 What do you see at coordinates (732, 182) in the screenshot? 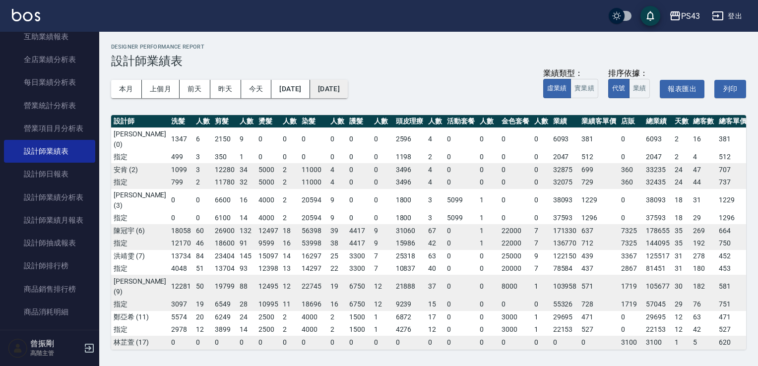
I see `td: 737` at bounding box center [732, 182].